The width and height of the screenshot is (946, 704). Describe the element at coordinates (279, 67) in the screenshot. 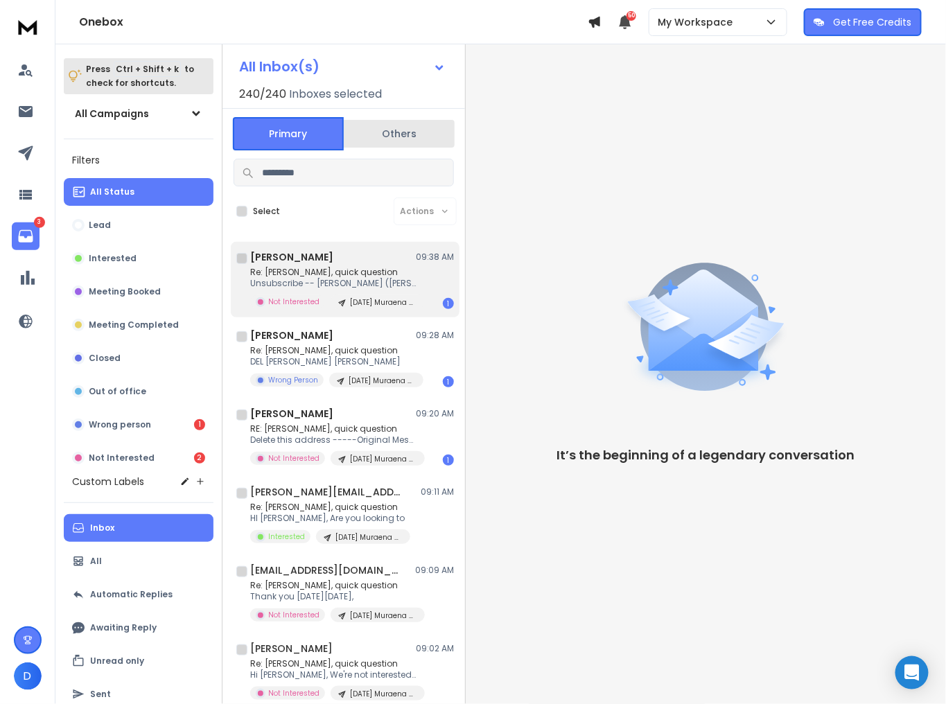

I see `h1: All Inbox(s)` at that location.